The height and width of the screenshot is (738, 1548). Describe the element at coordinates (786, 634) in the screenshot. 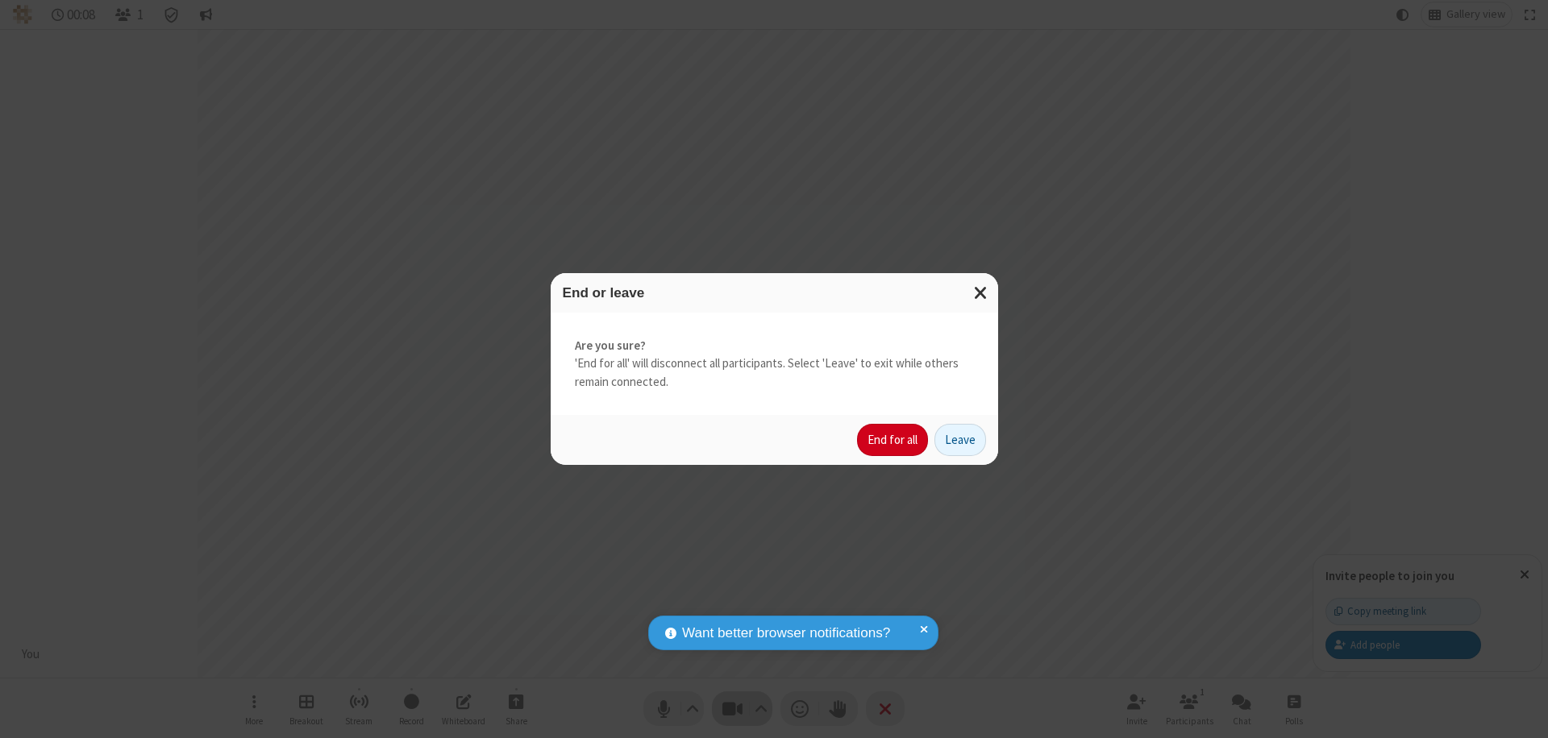

I see `span: Want better browser notifications?` at that location.